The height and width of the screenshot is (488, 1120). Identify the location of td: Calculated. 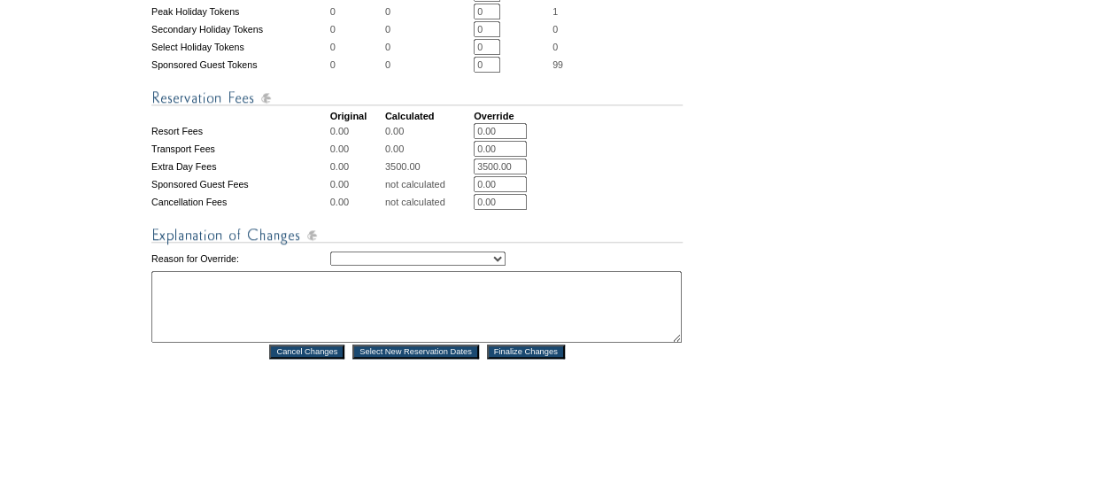
(429, 116).